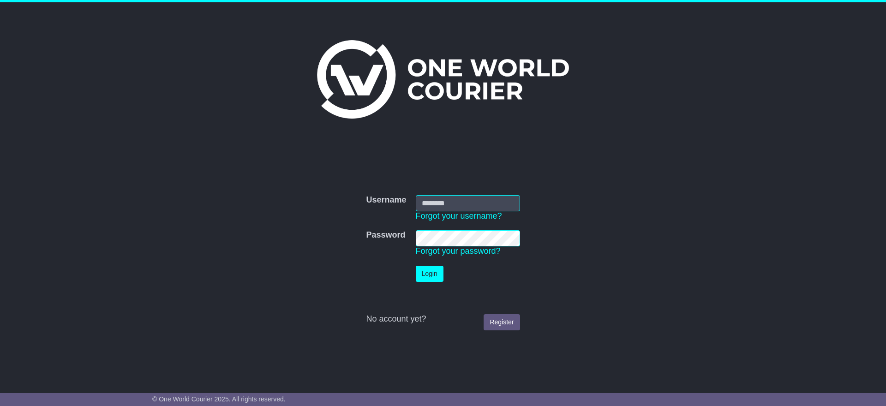  Describe the element at coordinates (219, 399) in the screenshot. I see `span: © One World Courier 2025. All rights reserved.` at that location.